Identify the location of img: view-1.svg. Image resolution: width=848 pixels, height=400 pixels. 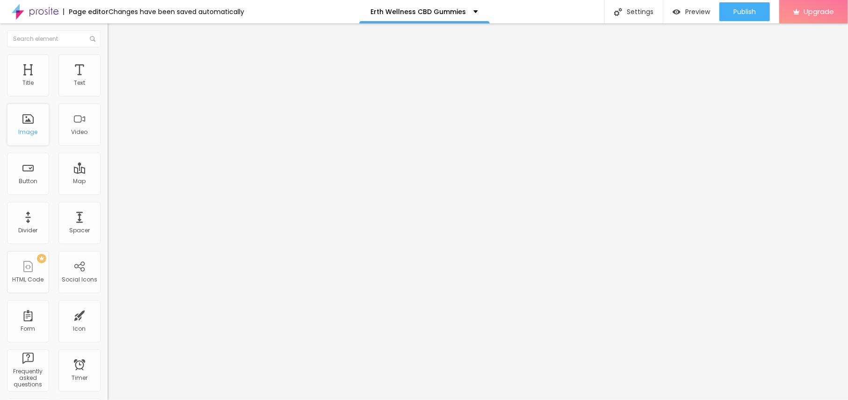
(677, 12).